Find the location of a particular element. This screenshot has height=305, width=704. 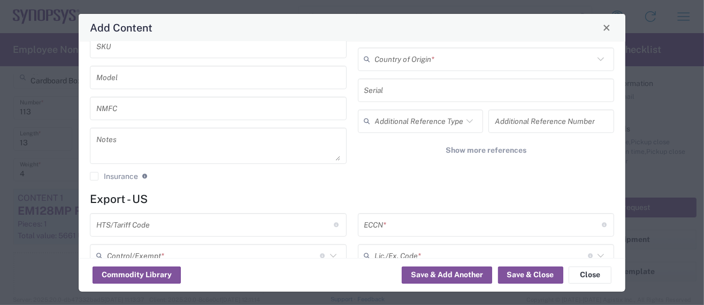

h4: Add Content is located at coordinates (121, 27).